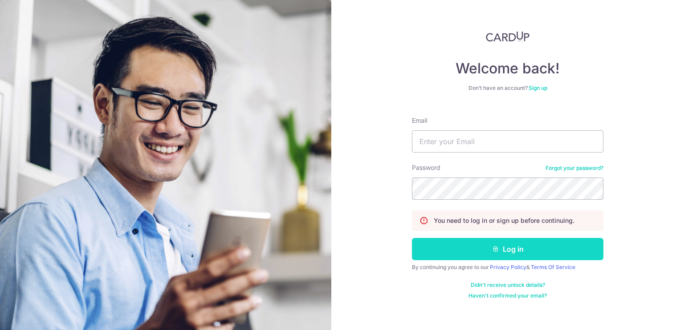 The width and height of the screenshot is (684, 330). I want to click on button: Log in, so click(507, 249).